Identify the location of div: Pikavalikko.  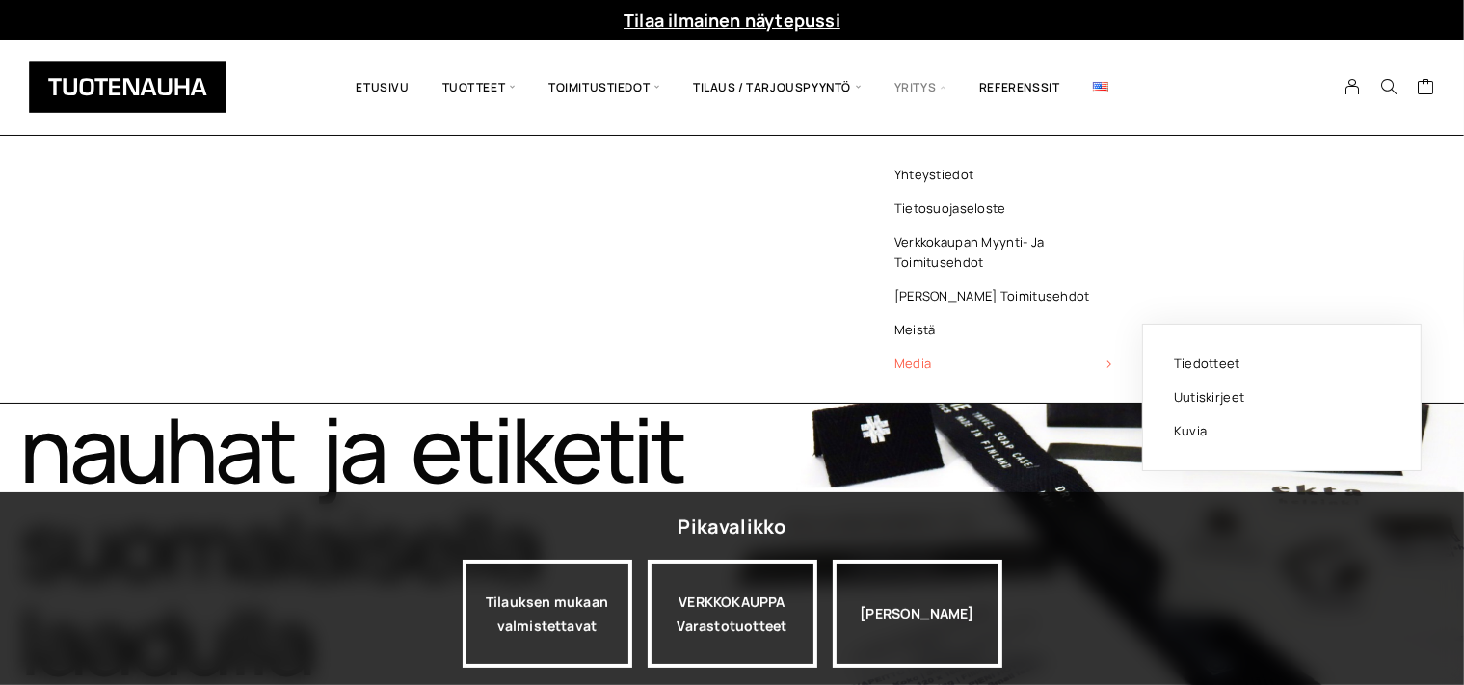
(732, 527).